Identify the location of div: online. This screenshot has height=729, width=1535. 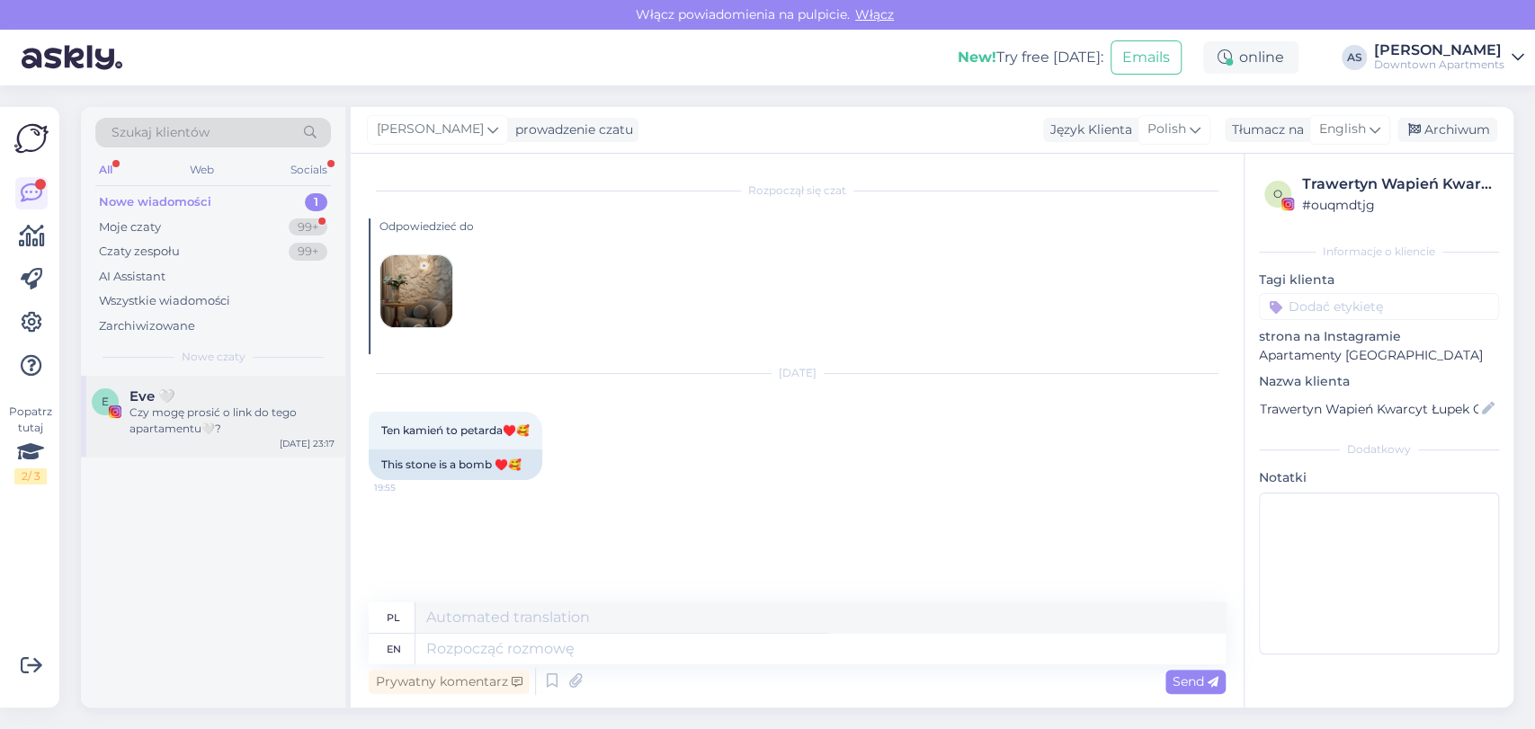
(1251, 58).